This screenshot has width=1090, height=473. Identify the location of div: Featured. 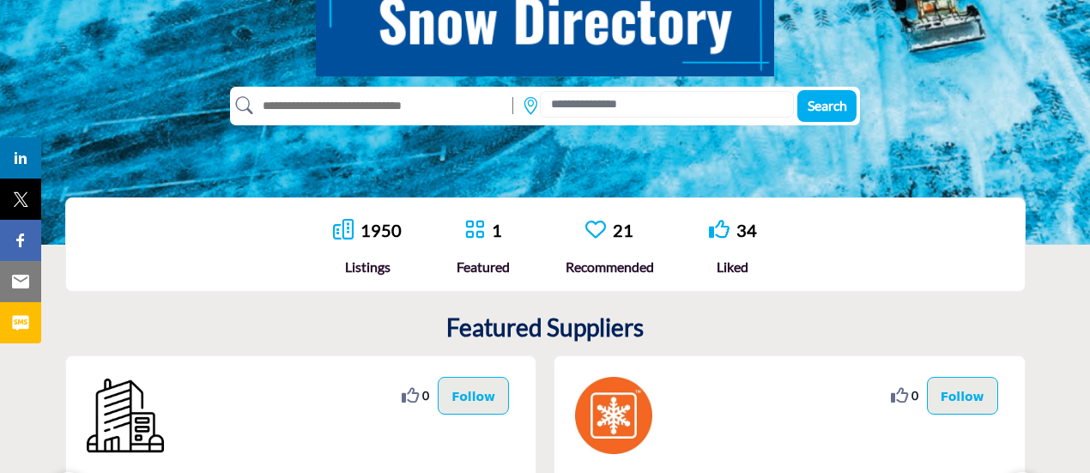
(483, 267).